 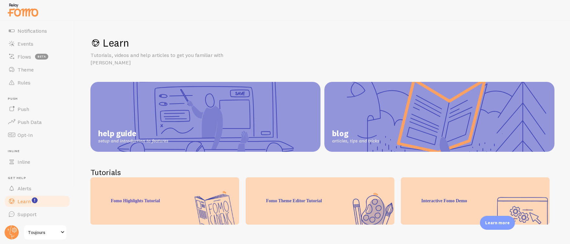 I want to click on a: Theme, so click(x=37, y=70).